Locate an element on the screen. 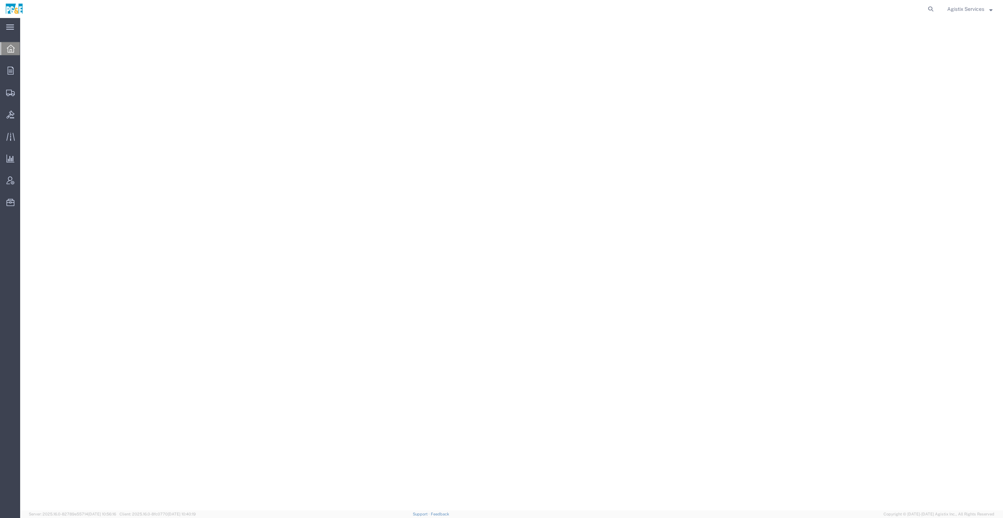  img: logo is located at coordinates (14, 9).